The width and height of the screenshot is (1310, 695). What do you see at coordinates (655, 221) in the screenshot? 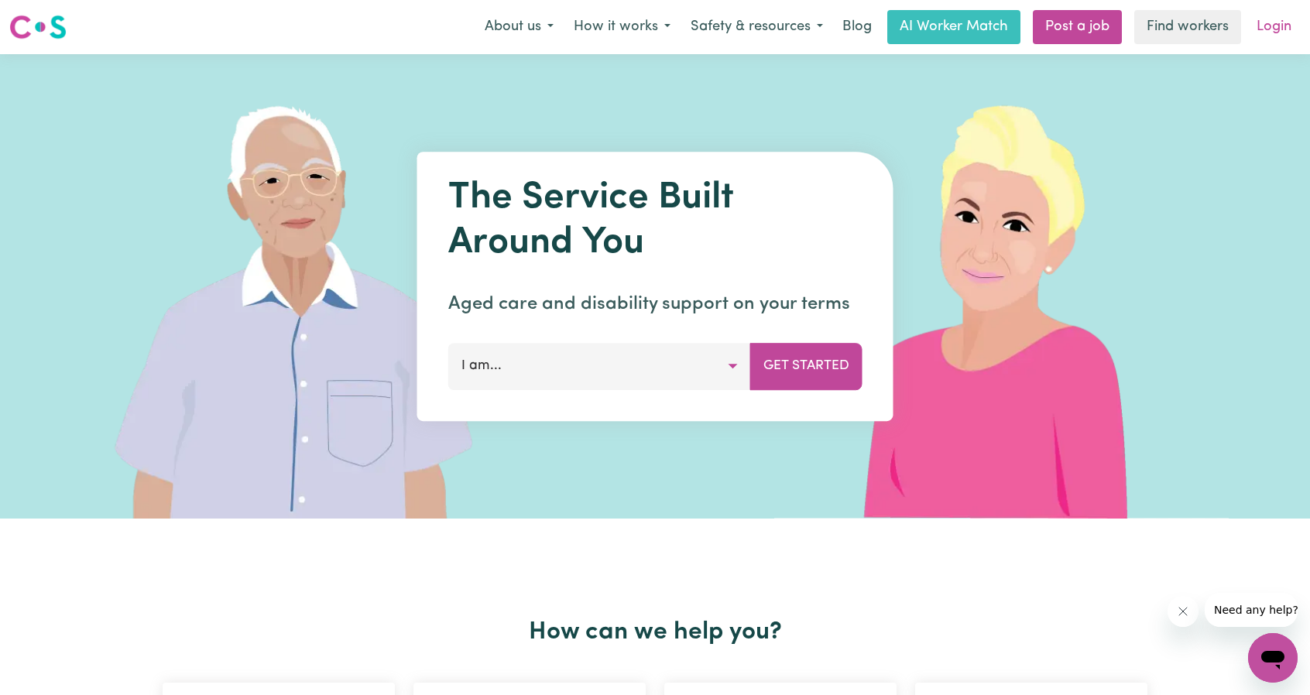
I see `h1: The Service Built Around You` at bounding box center [655, 221].